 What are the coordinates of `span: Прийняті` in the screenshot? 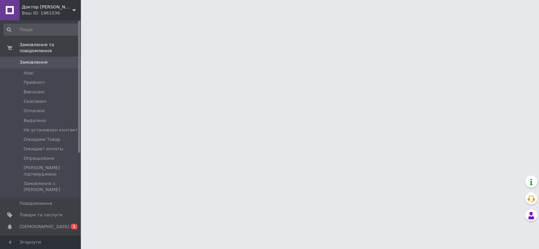 It's located at (34, 83).